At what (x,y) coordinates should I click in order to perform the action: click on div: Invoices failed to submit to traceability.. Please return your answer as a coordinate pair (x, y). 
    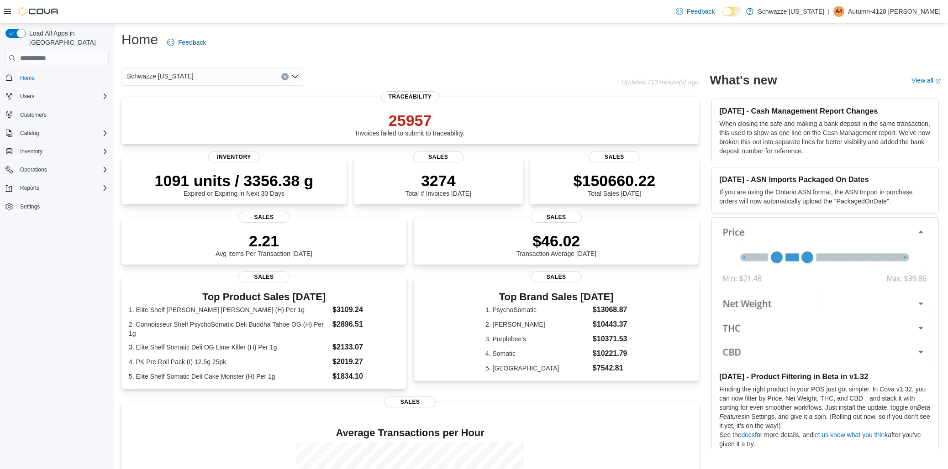
    Looking at the image, I should click on (410, 124).